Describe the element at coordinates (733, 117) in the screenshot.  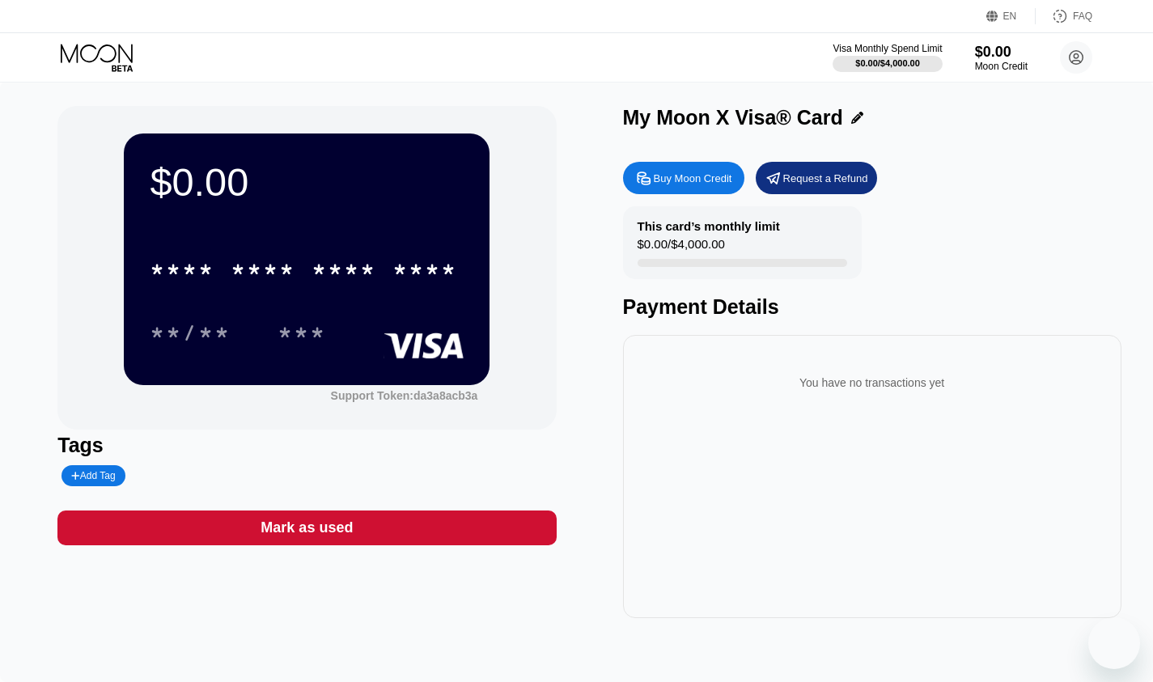
I see `div: My Moon X Visa® Card` at that location.